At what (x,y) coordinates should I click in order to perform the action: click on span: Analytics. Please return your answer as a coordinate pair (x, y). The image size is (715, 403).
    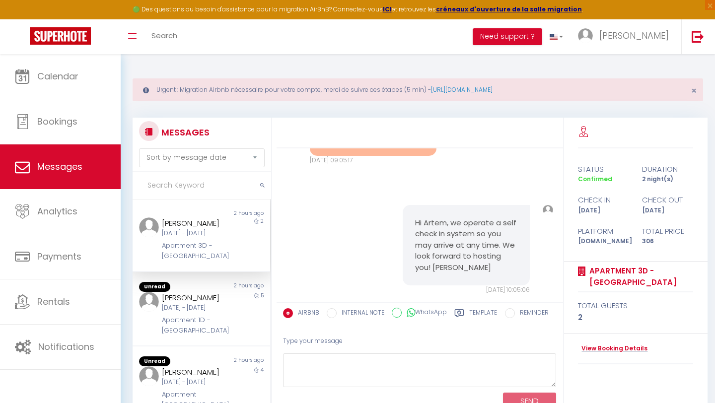
    Looking at the image, I should click on (57, 211).